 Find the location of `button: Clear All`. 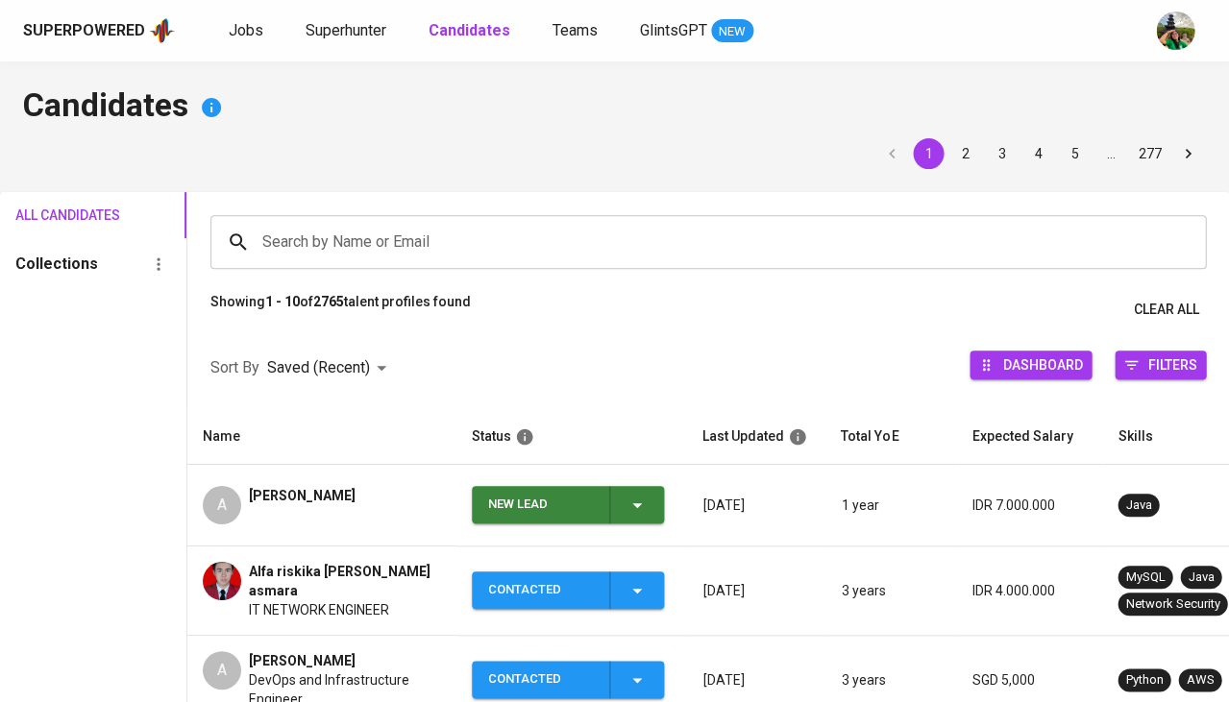

button: Clear All is located at coordinates (1166, 309).